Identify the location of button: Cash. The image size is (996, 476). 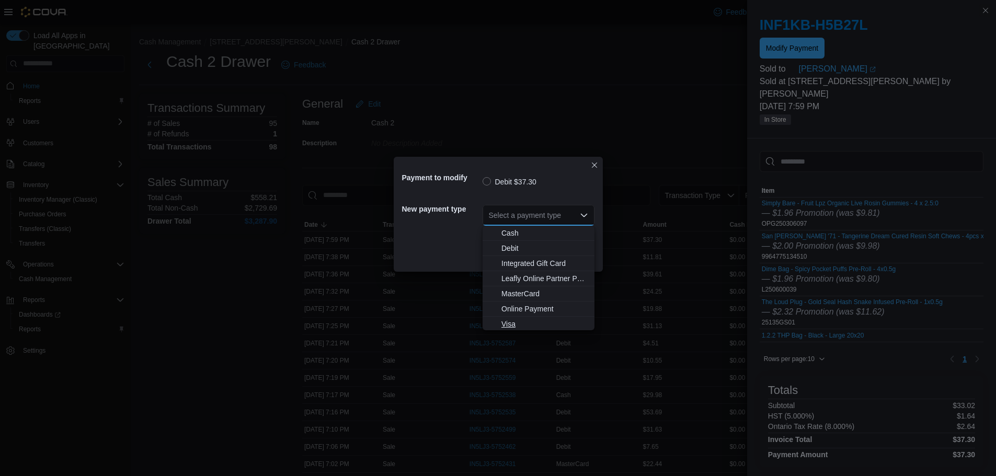
(539, 233).